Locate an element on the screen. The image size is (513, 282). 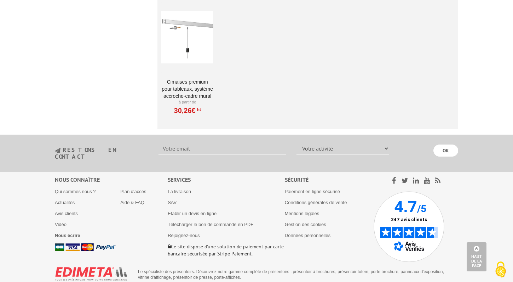
p: Ce site dispose d’une solution de paiement par carte bancaire sécurisée par Stripe Paiement. is located at coordinates (226, 250).